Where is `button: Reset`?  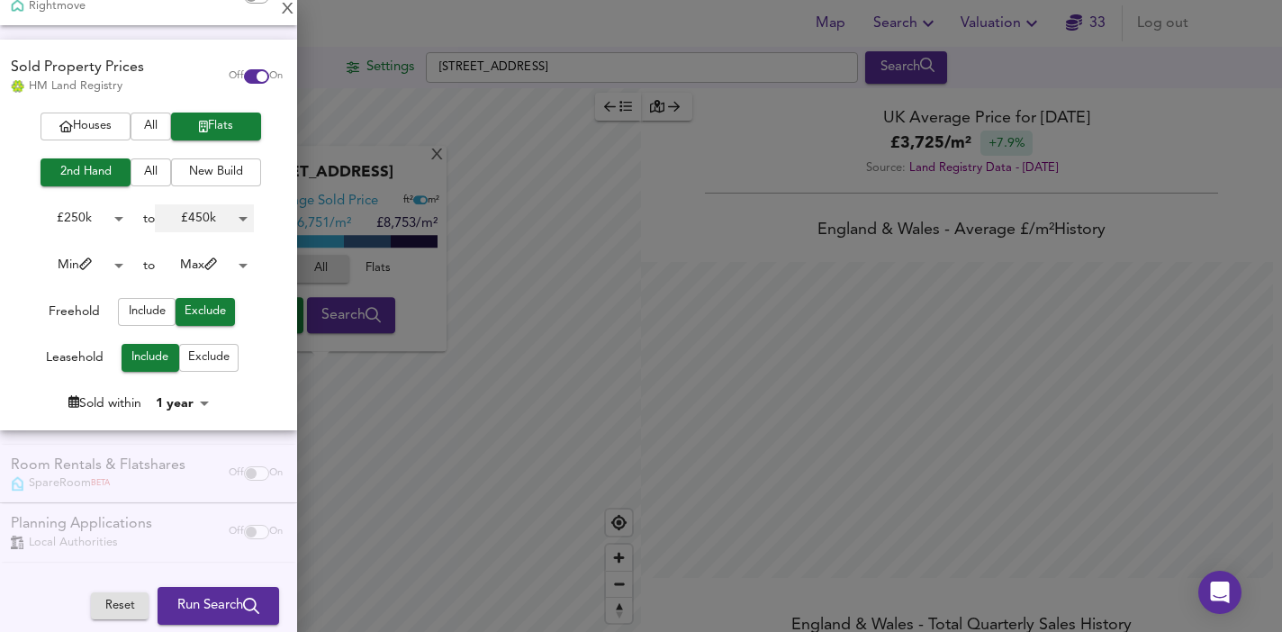 button: Reset is located at coordinates (120, 606).